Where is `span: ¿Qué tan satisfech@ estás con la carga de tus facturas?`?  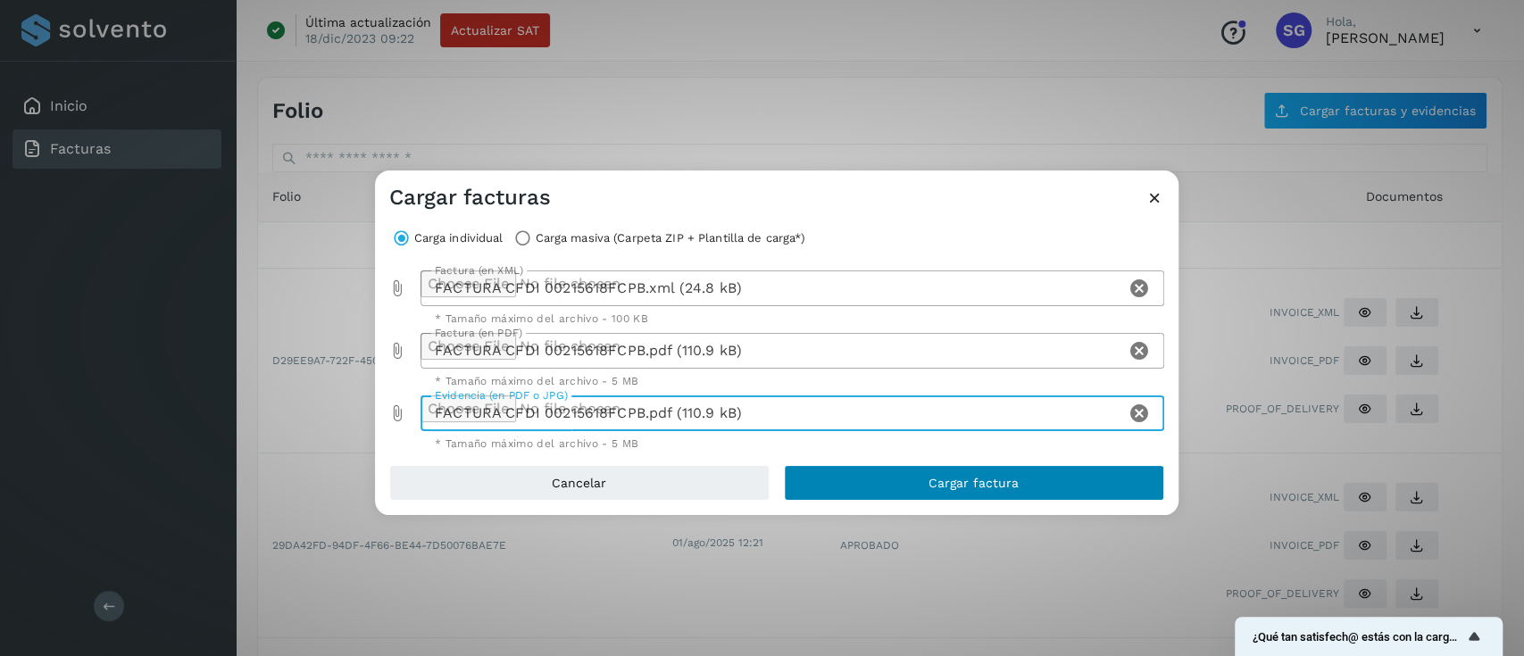 span: ¿Qué tan satisfech@ estás con la carga de tus facturas? is located at coordinates (1358, 637).